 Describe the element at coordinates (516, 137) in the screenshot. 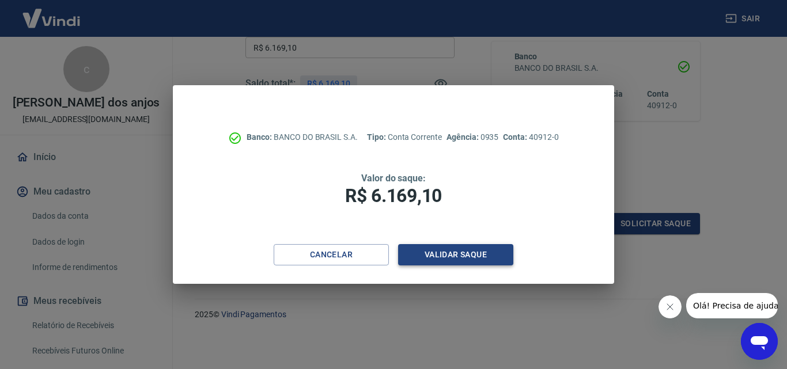

I see `span: Conta:` at that location.